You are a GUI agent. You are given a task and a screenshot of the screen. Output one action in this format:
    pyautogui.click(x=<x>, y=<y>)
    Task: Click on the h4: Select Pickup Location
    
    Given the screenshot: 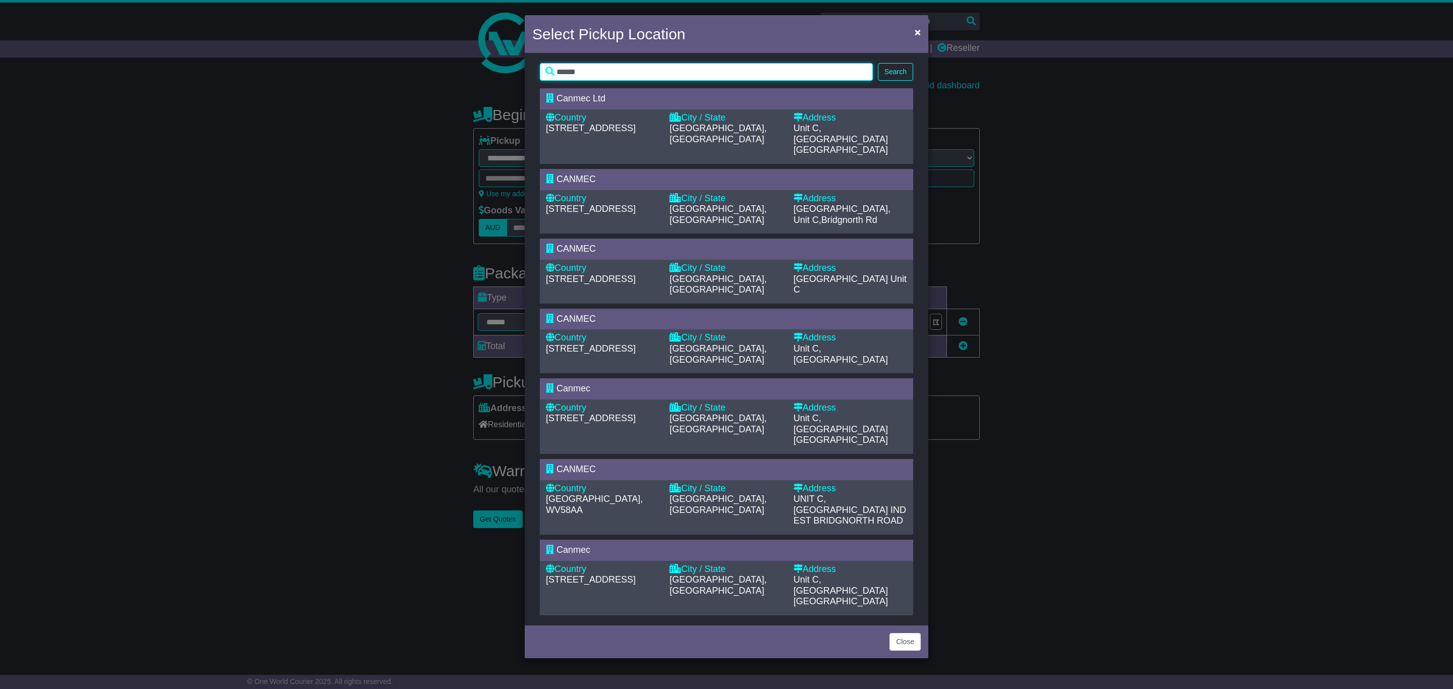 What is the action you would take?
    pyautogui.click(x=609, y=34)
    